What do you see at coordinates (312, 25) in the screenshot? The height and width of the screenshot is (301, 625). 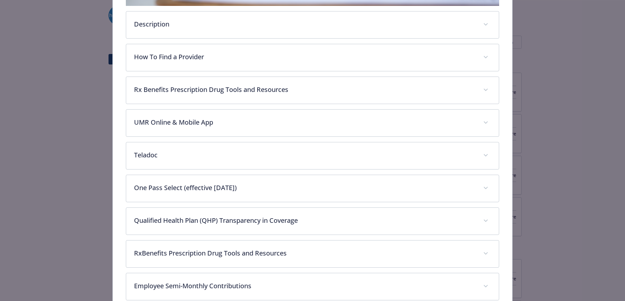 I see `div: Description` at bounding box center [312, 25].